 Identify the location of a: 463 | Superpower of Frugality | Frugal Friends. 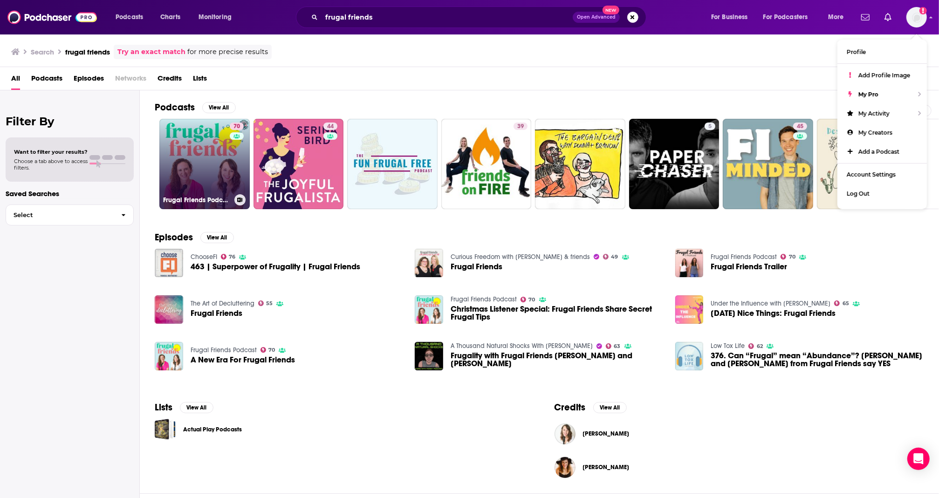
(169, 263).